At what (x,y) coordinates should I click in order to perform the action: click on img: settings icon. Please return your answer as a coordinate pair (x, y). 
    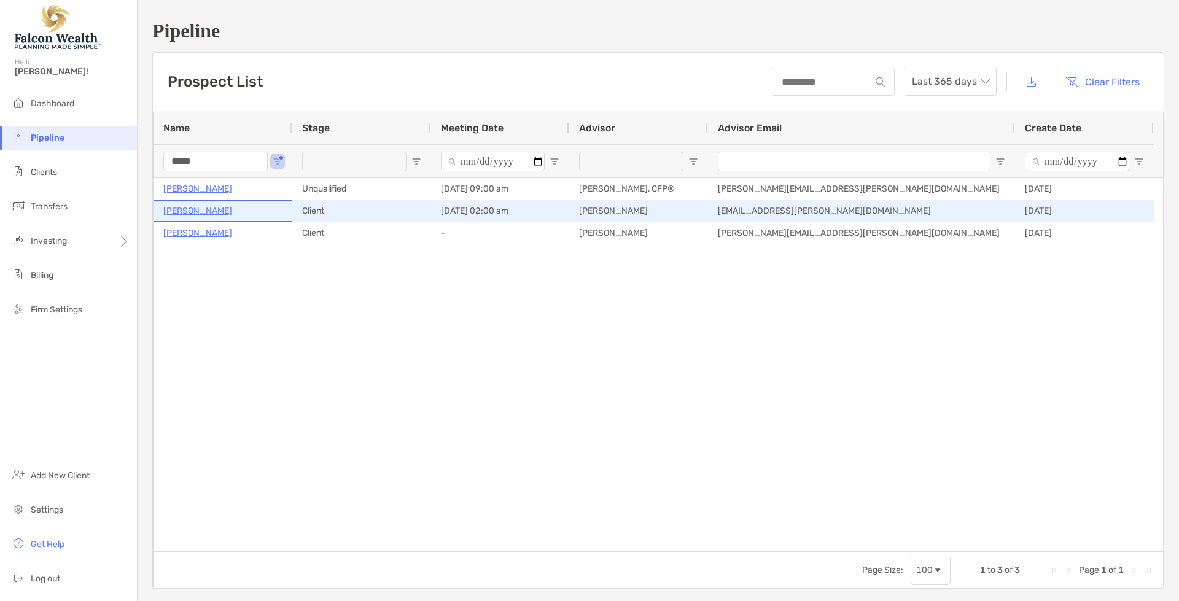
    Looking at the image, I should click on (18, 509).